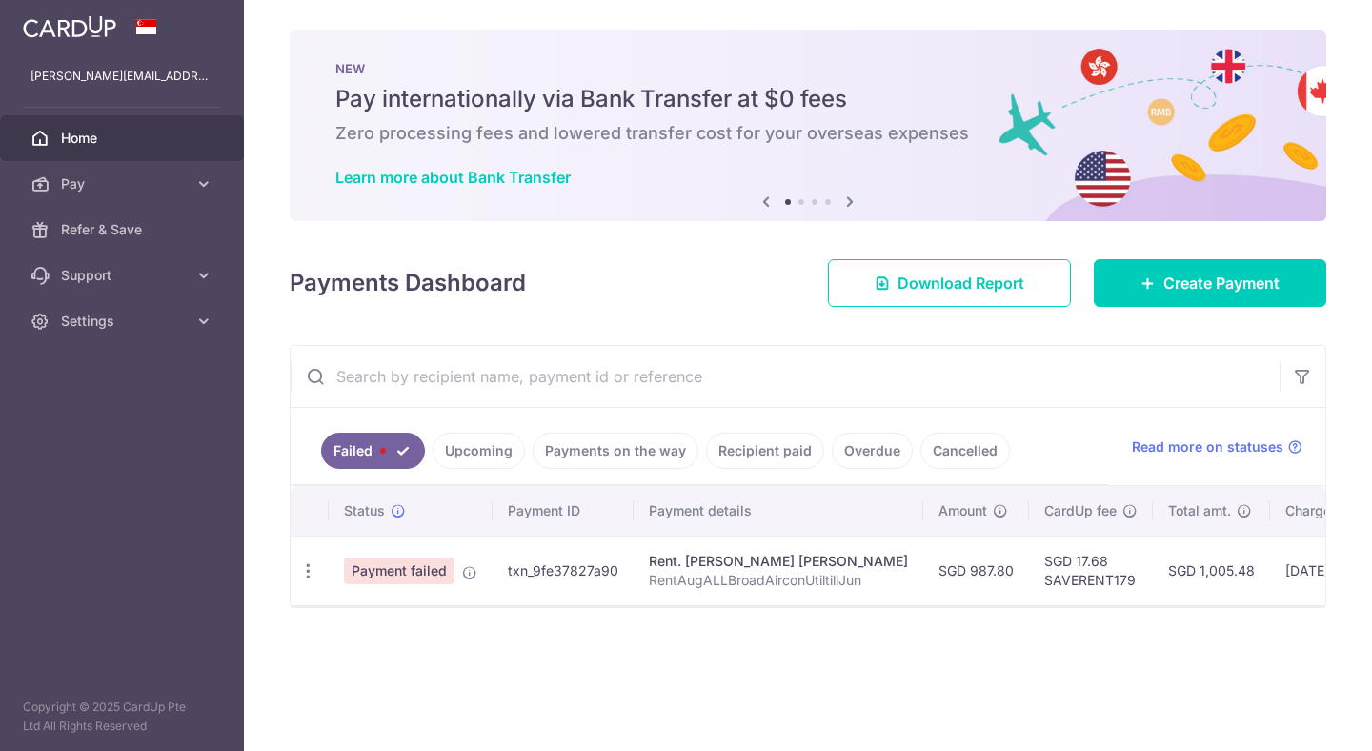 This screenshot has height=751, width=1372. What do you see at coordinates (615, 451) in the screenshot?
I see `a: Payments on the way` at bounding box center [615, 451].